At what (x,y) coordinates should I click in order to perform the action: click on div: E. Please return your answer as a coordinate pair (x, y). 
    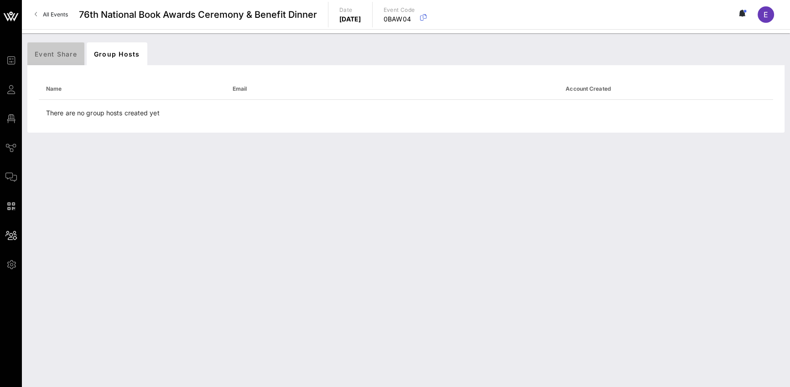
    Looking at the image, I should click on (766, 15).